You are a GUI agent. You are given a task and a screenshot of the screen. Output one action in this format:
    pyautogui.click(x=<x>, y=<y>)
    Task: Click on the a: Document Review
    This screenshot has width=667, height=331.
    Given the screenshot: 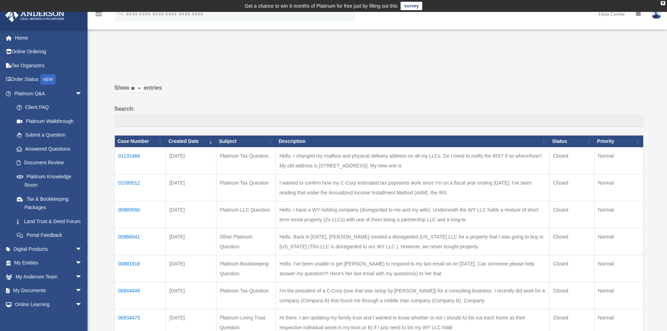 What is the action you would take?
    pyautogui.click(x=49, y=163)
    